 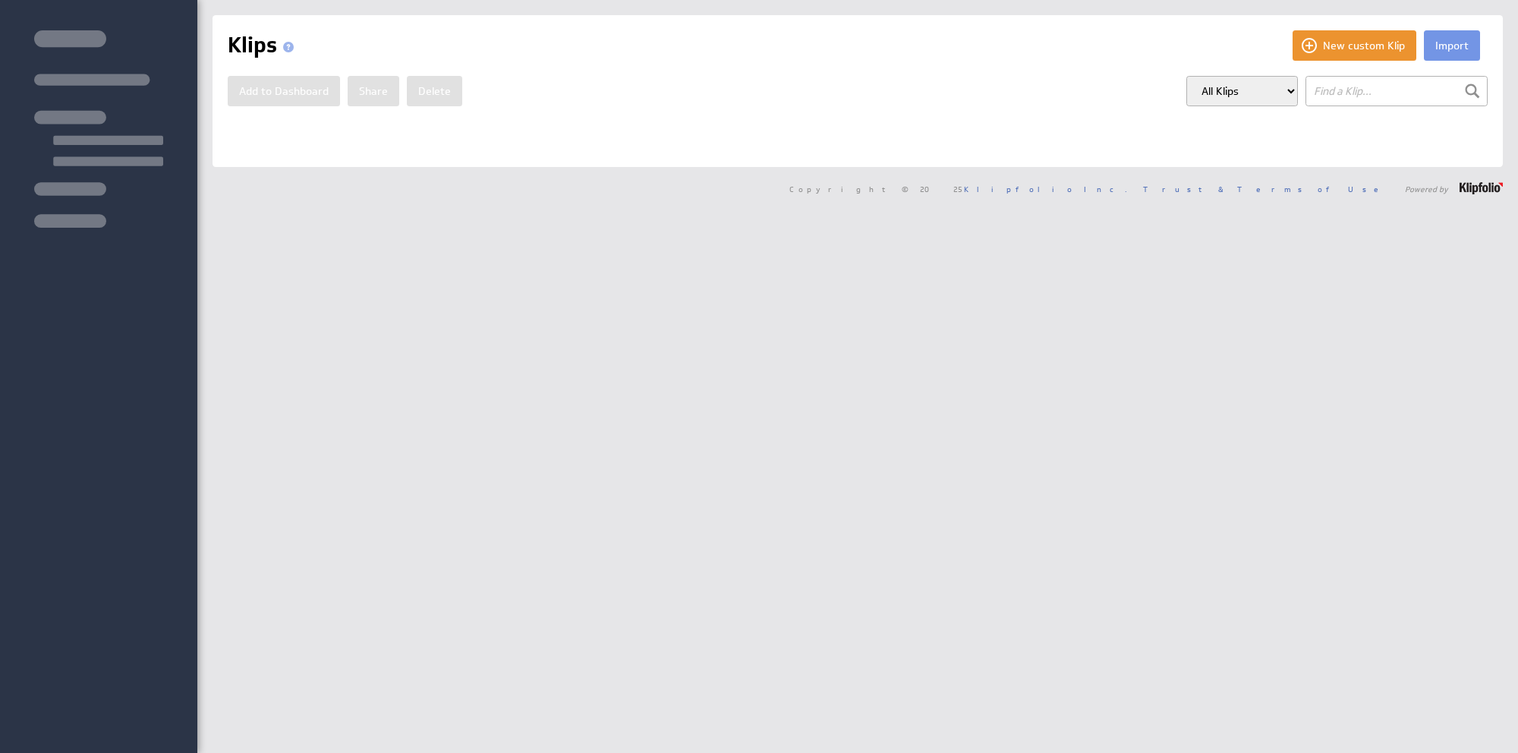 I want to click on input: Find a Klip..., so click(x=1397, y=91).